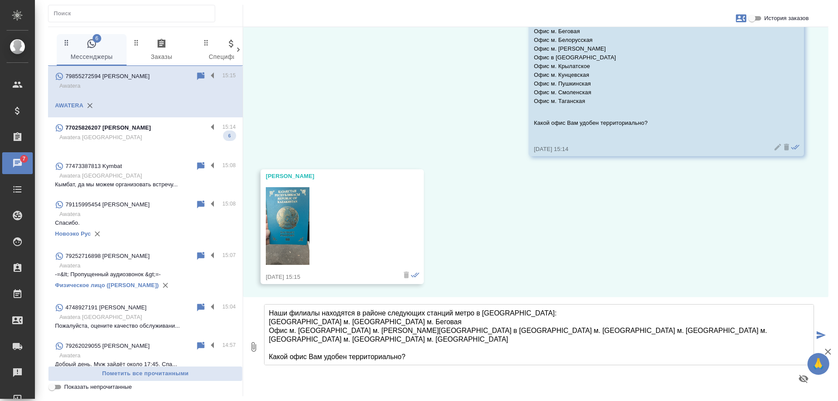  I want to click on button: Пометить все прочитанными, so click(145, 373).